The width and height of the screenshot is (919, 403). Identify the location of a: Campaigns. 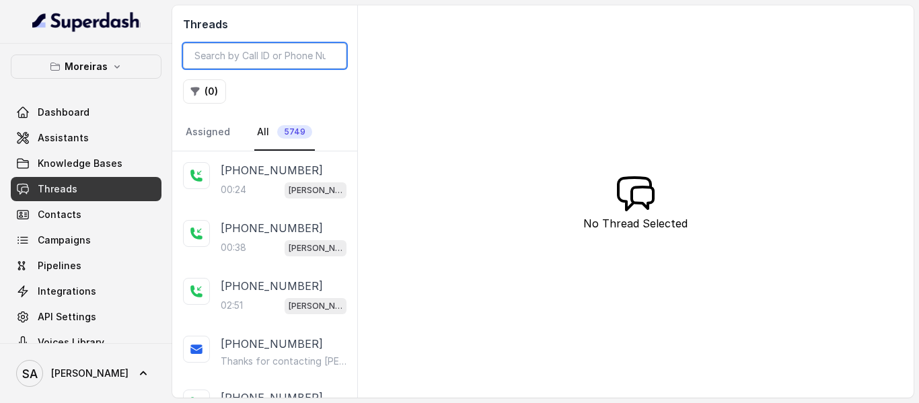
(86, 240).